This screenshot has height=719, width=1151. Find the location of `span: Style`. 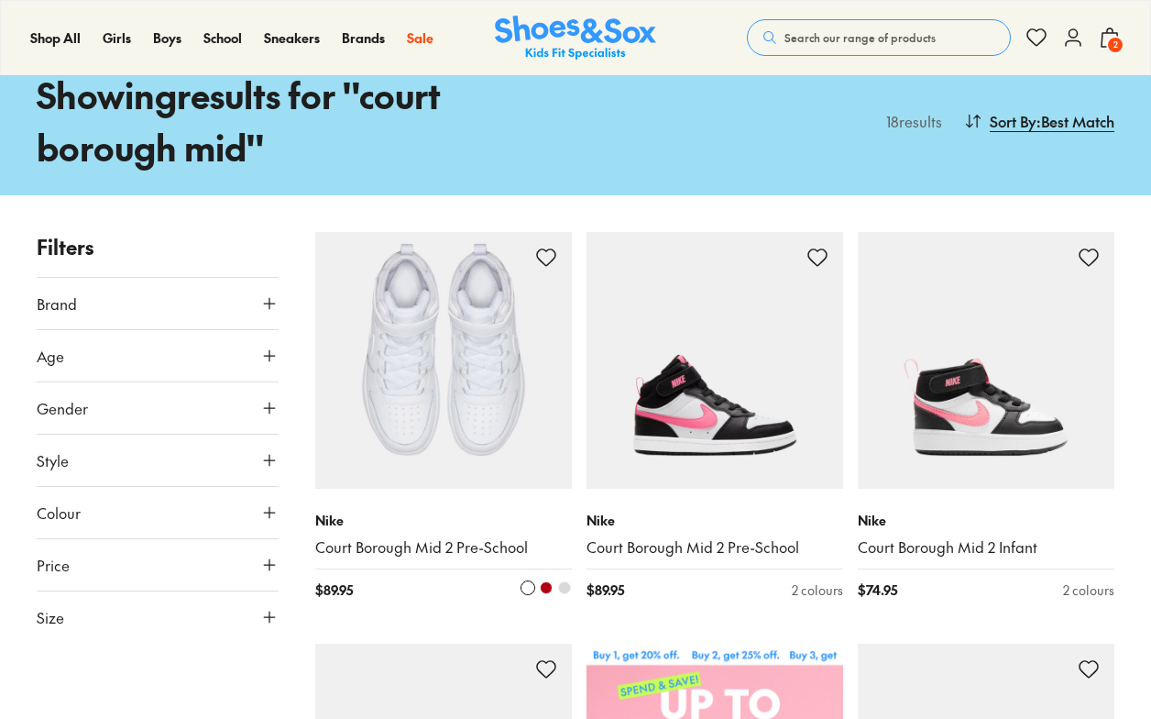

span: Style is located at coordinates (52, 460).